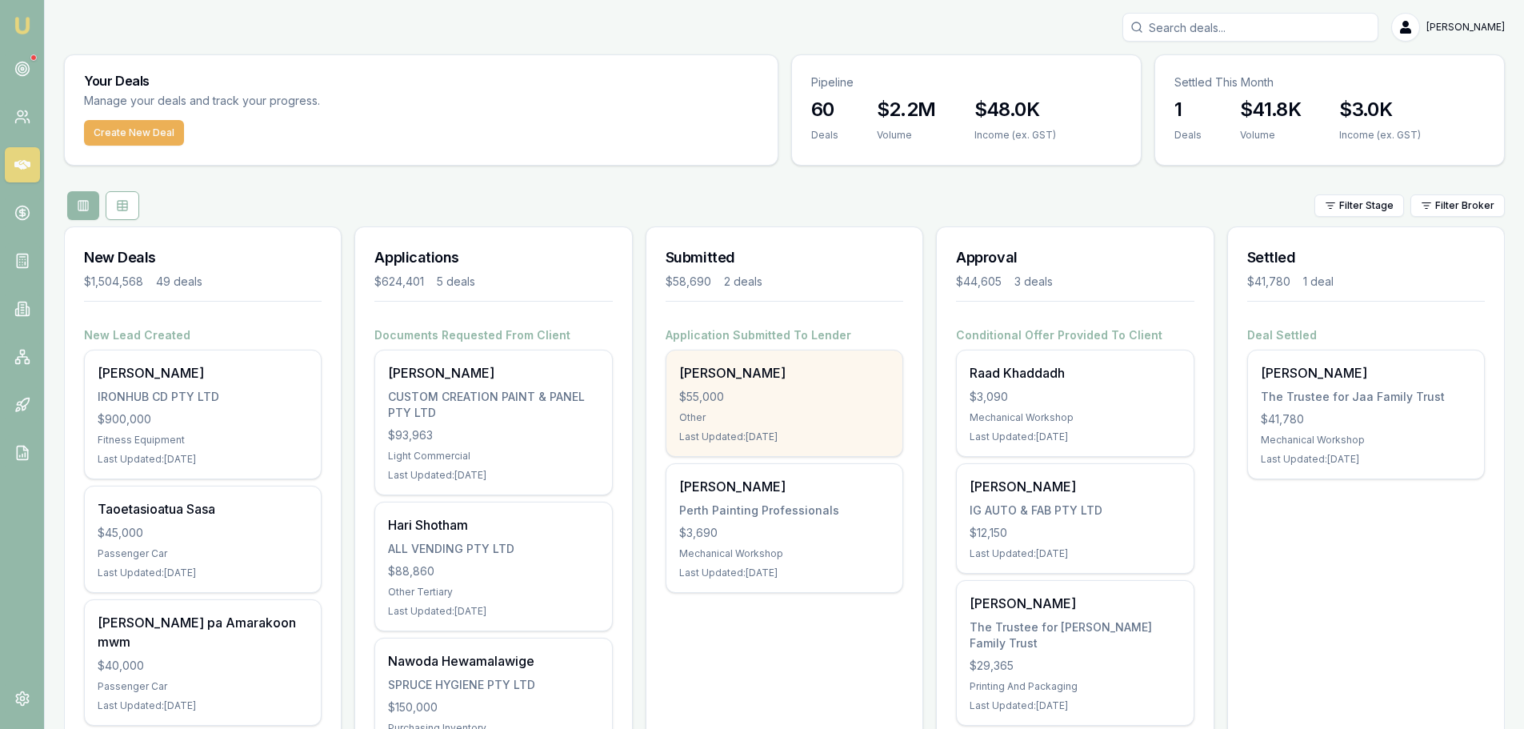  Describe the element at coordinates (1365, 335) in the screenshot. I see `h4: Deal Settled` at that location.